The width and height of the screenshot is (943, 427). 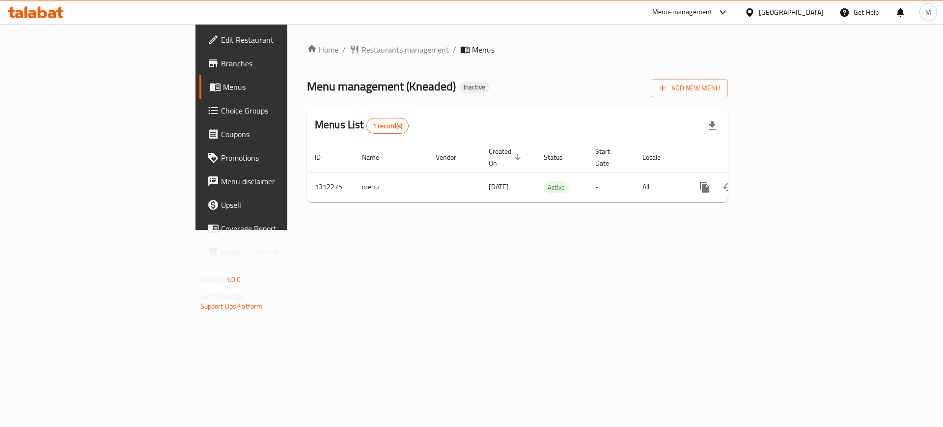 I want to click on span: Status, so click(x=559, y=157).